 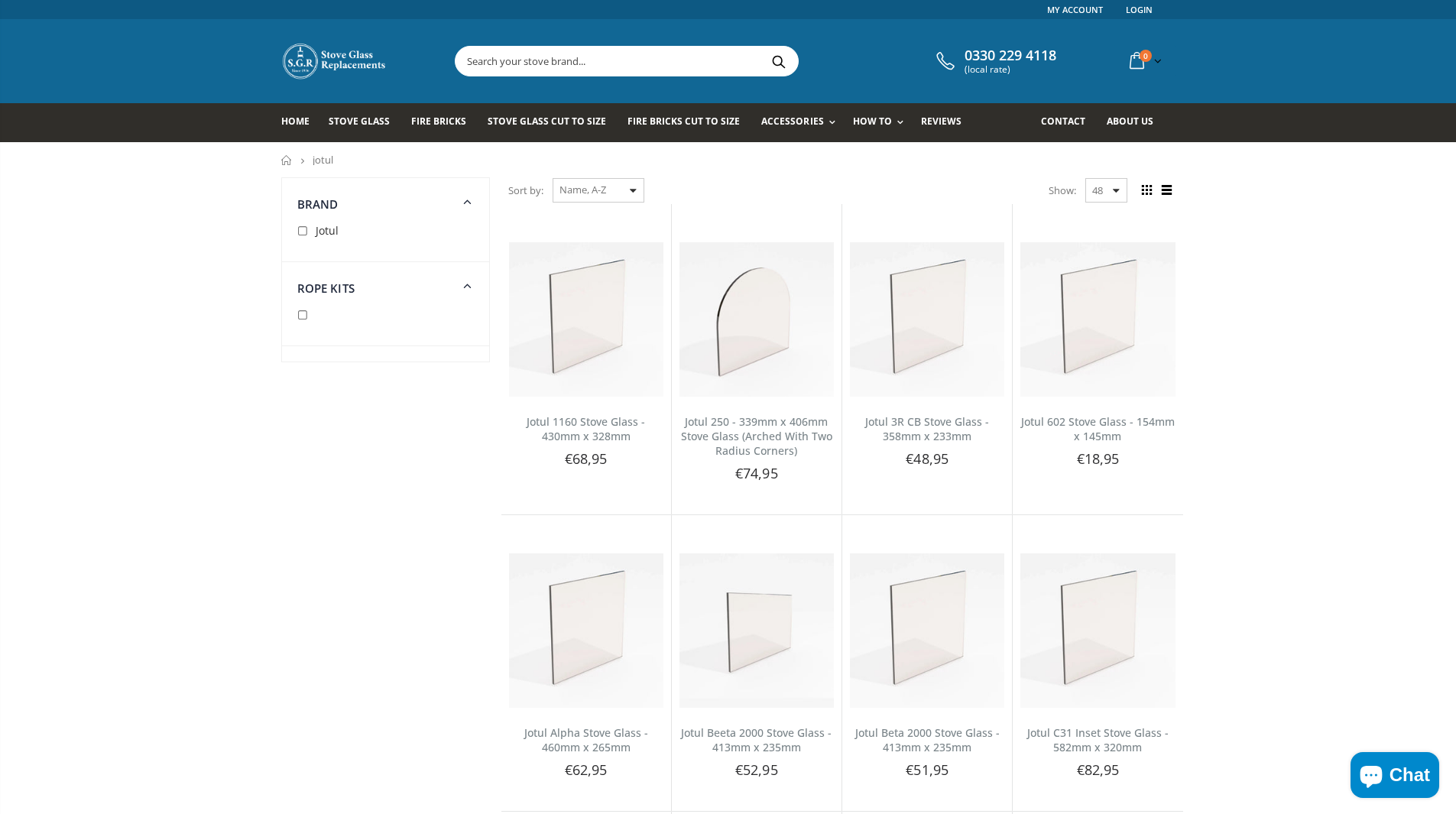 What do you see at coordinates (1063, 190) in the screenshot?
I see `span: Show:` at bounding box center [1063, 190].